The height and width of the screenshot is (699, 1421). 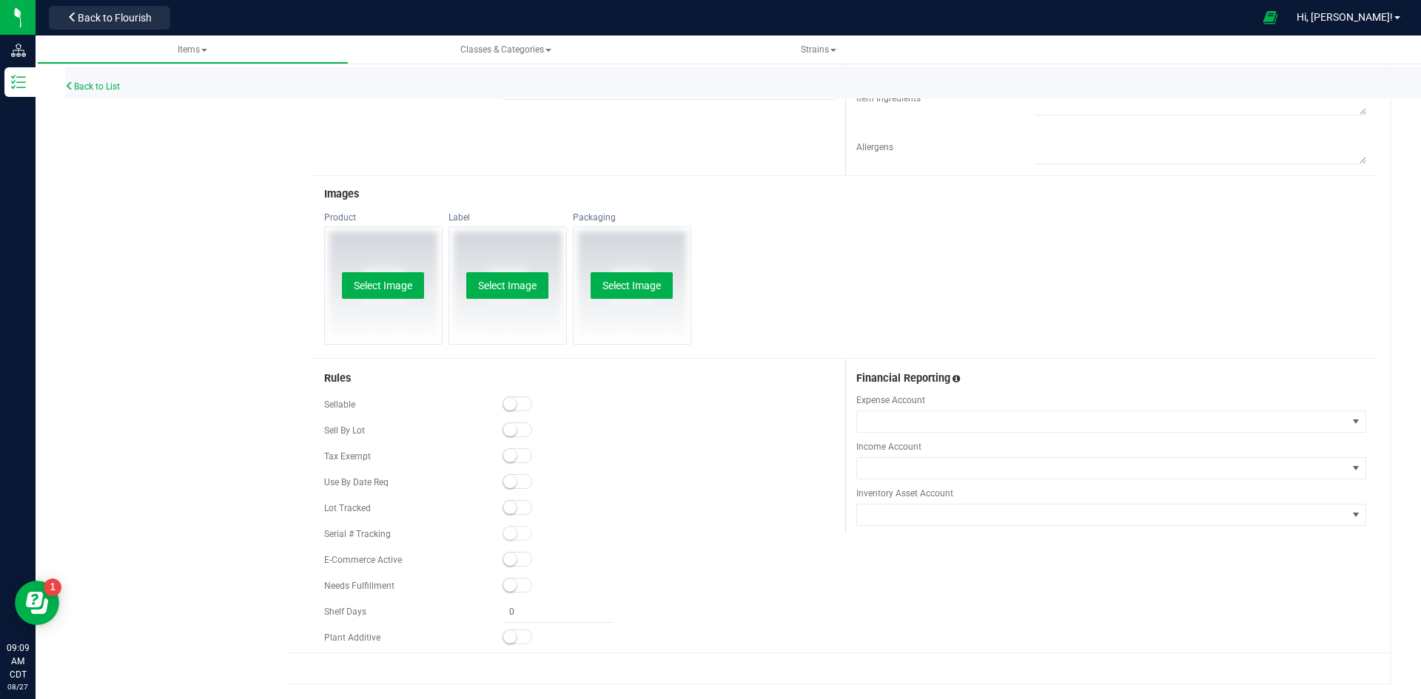 I want to click on span: Rules, so click(x=337, y=378).